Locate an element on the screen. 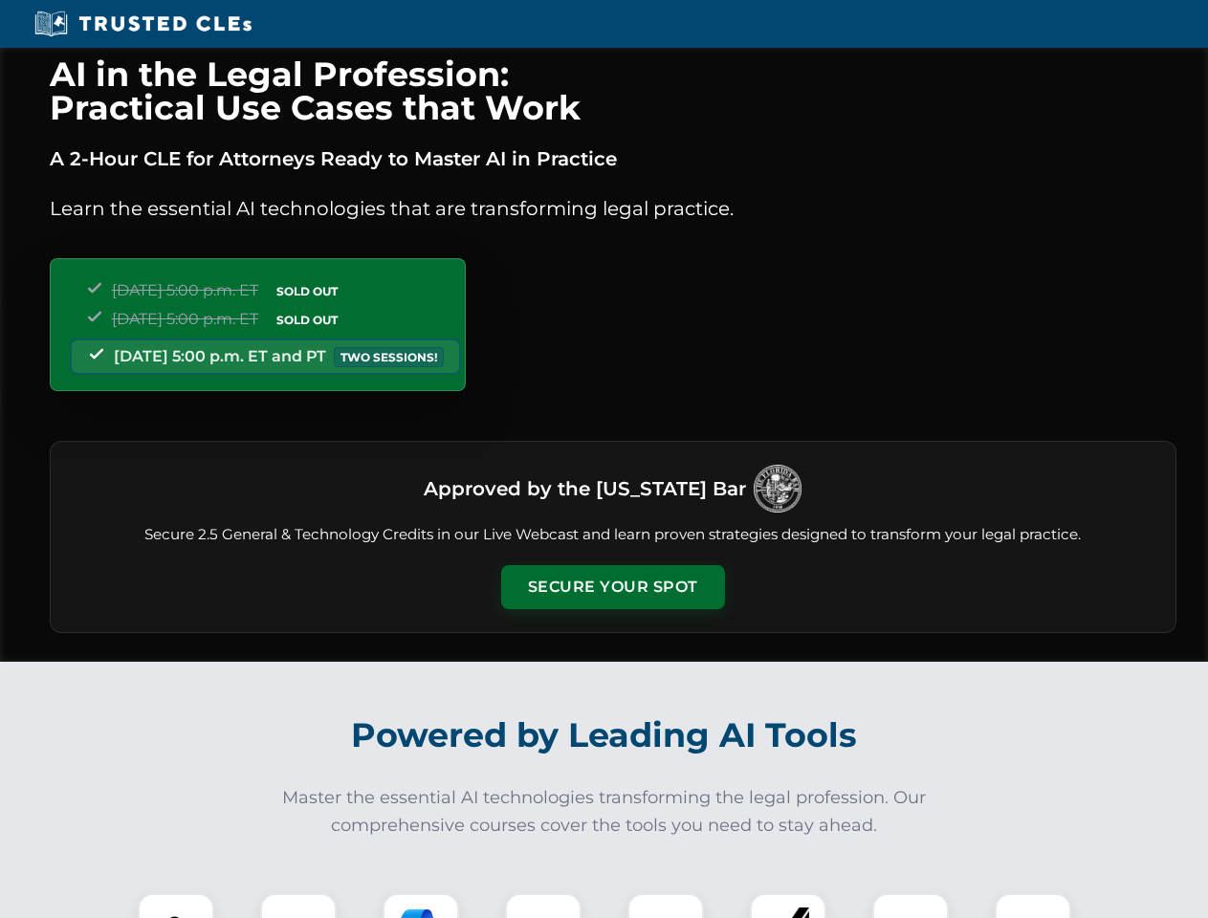  p: Learn the essential AI technologies that are transforming legal practice. is located at coordinates (613, 208).